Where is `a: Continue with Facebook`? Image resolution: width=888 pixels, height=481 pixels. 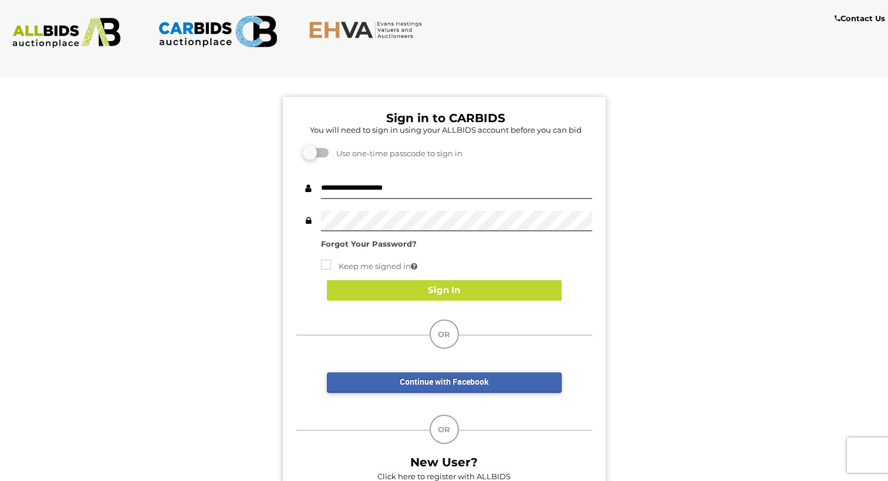 a: Continue with Facebook is located at coordinates (444, 382).